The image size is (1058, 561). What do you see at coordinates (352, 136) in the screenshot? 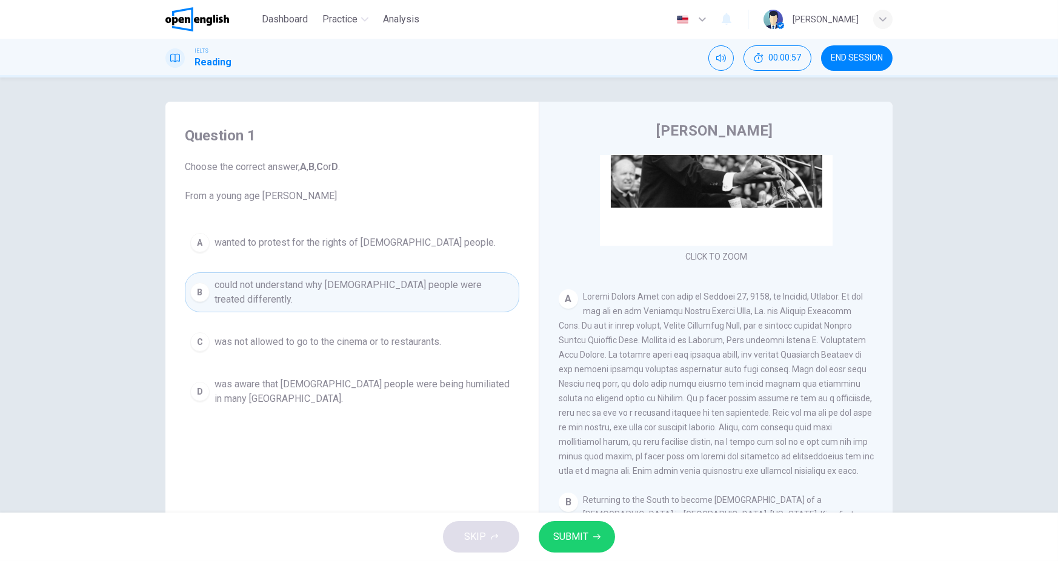
I see `h4: Question 1` at bounding box center [352, 136].